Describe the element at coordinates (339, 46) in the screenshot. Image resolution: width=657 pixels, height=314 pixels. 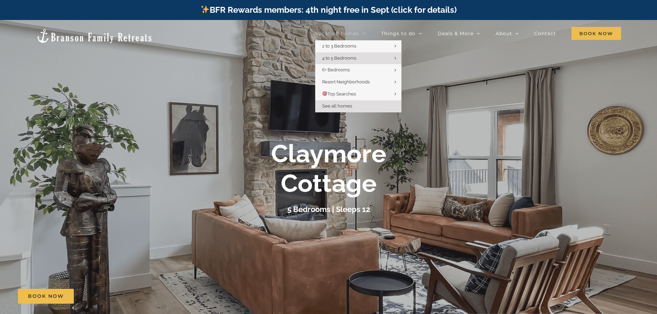
I see `span: 2 to 3 Bedrooms` at that location.